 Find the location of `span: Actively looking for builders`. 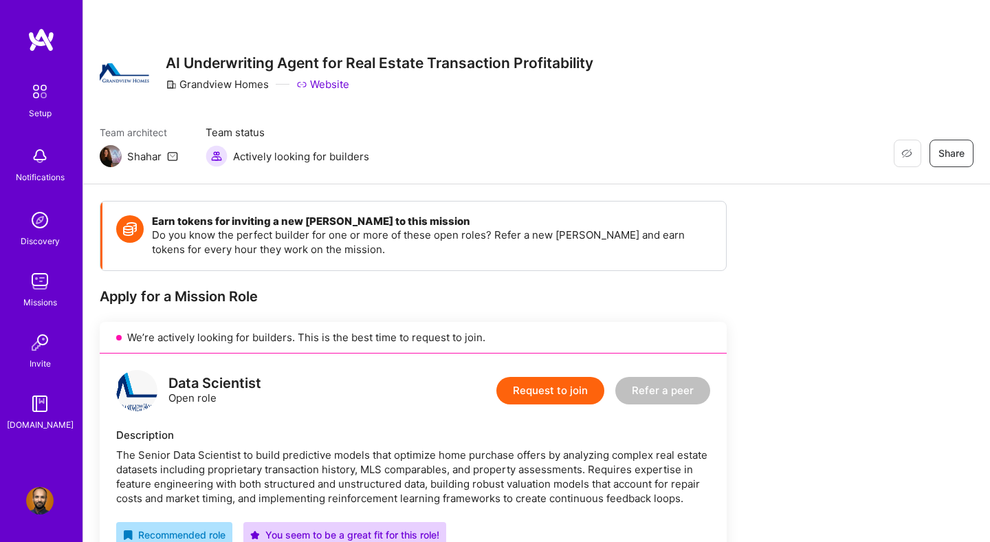

span: Actively looking for builders is located at coordinates (301, 156).